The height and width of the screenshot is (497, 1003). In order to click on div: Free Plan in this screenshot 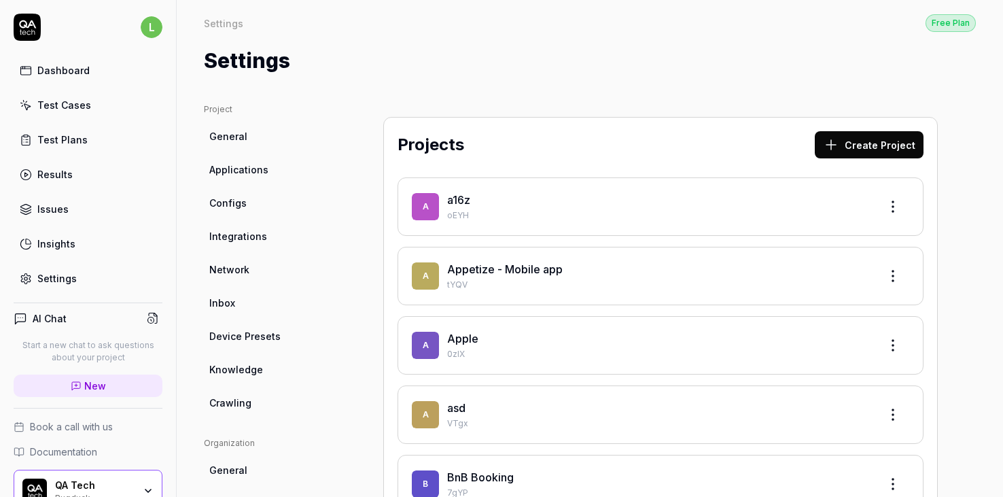, I will do `click(950, 23)`.